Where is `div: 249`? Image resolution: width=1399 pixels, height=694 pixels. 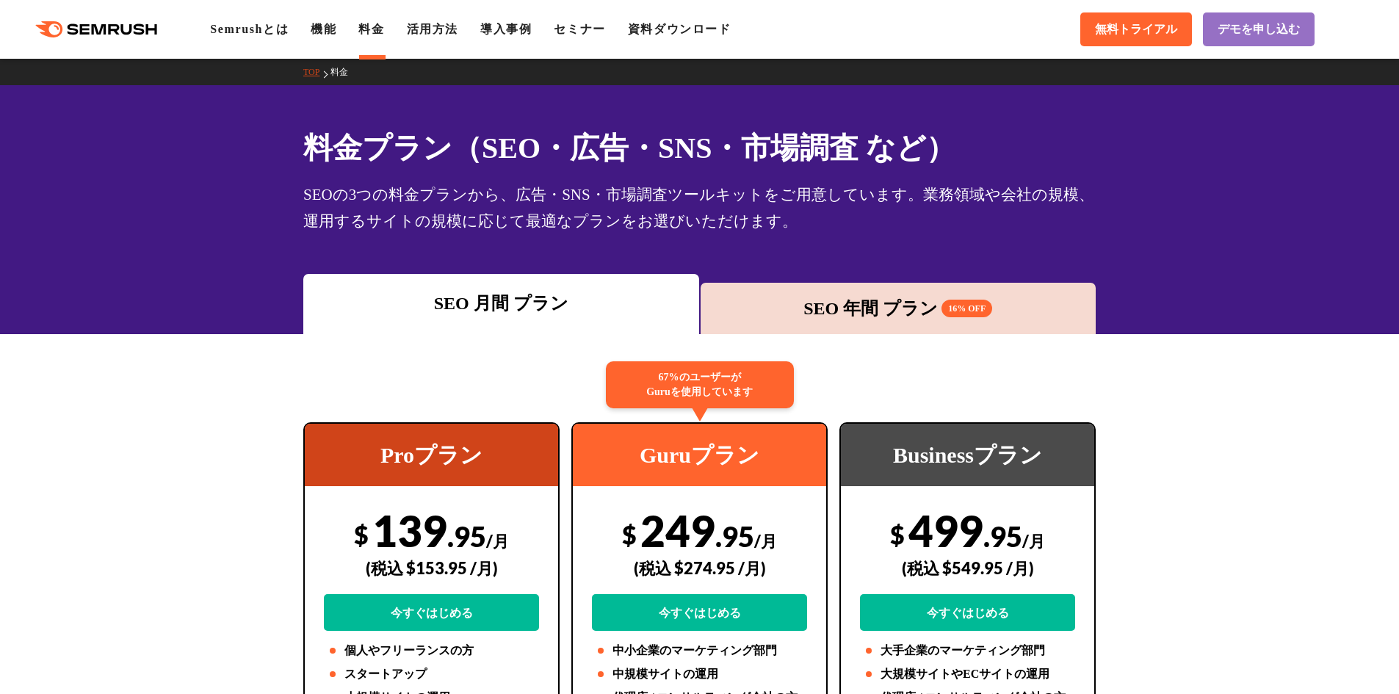
div: 249 is located at coordinates (699, 568).